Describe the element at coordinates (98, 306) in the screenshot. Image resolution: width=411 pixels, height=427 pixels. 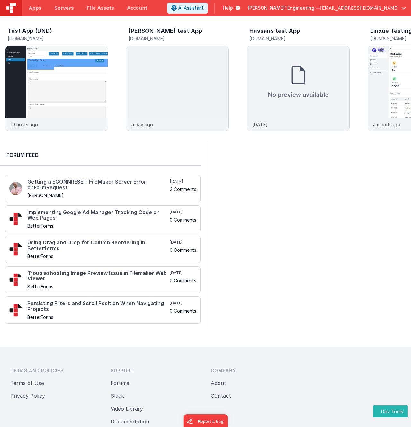
I see `h4: Persisting Filters and Scroll Position When Navigating Projects` at that location.